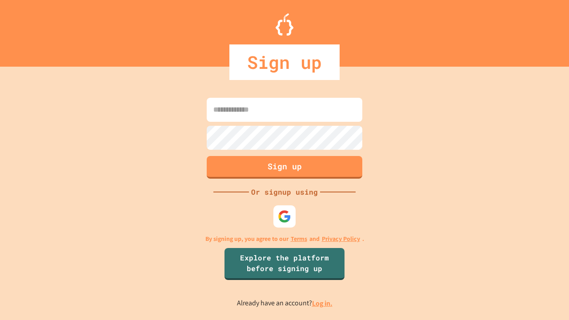  Describe the element at coordinates (284, 239) in the screenshot. I see `p: By signing up, you agree to our and .` at that location.